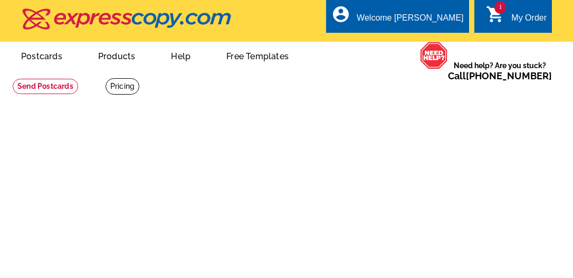 Image resolution: width=573 pixels, height=278 pixels. I want to click on a: Help, so click(181, 55).